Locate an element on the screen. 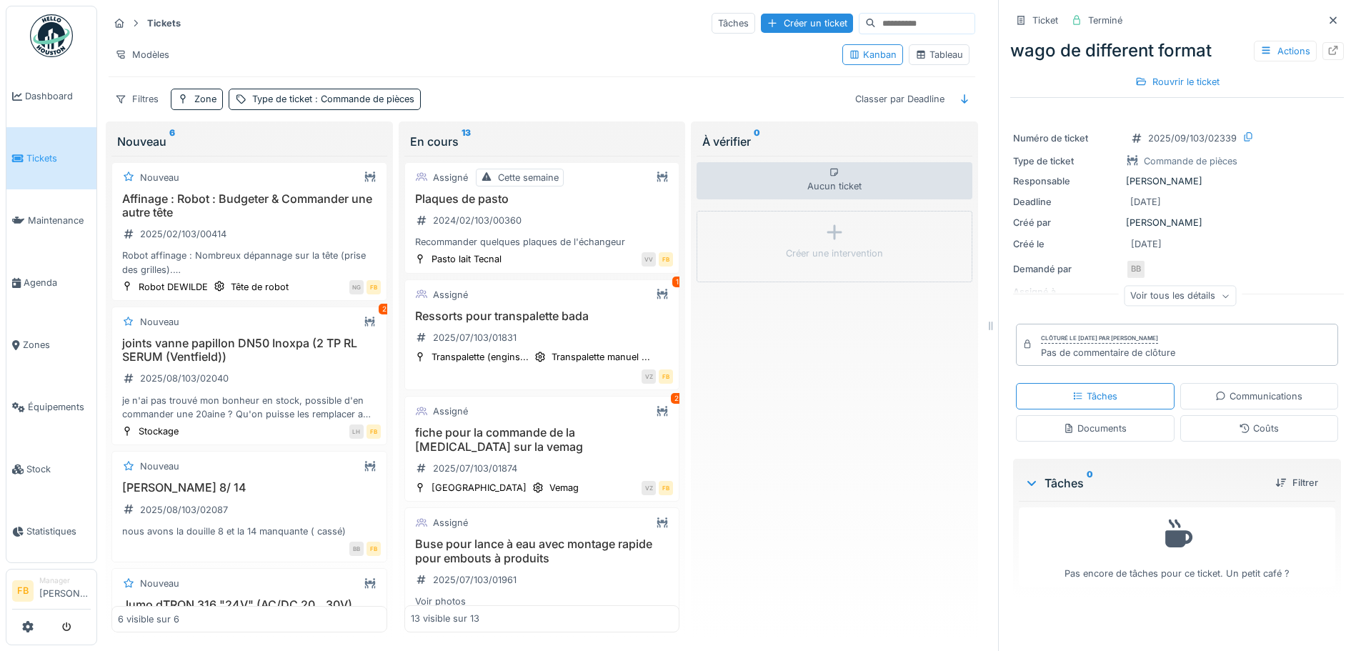 The width and height of the screenshot is (1361, 651). div: Zone is located at coordinates (205, 99).